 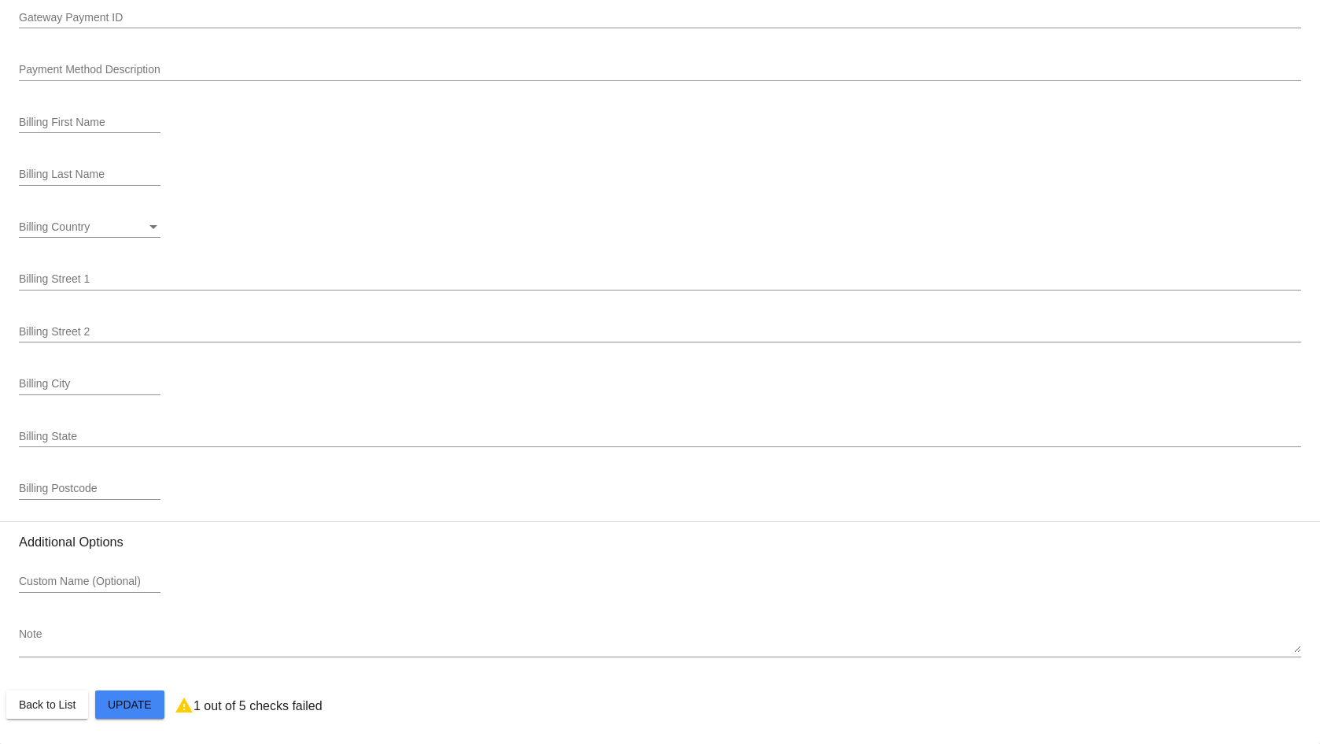 What do you see at coordinates (660, 437) in the screenshot?
I see `input: Billing State` at bounding box center [660, 437].